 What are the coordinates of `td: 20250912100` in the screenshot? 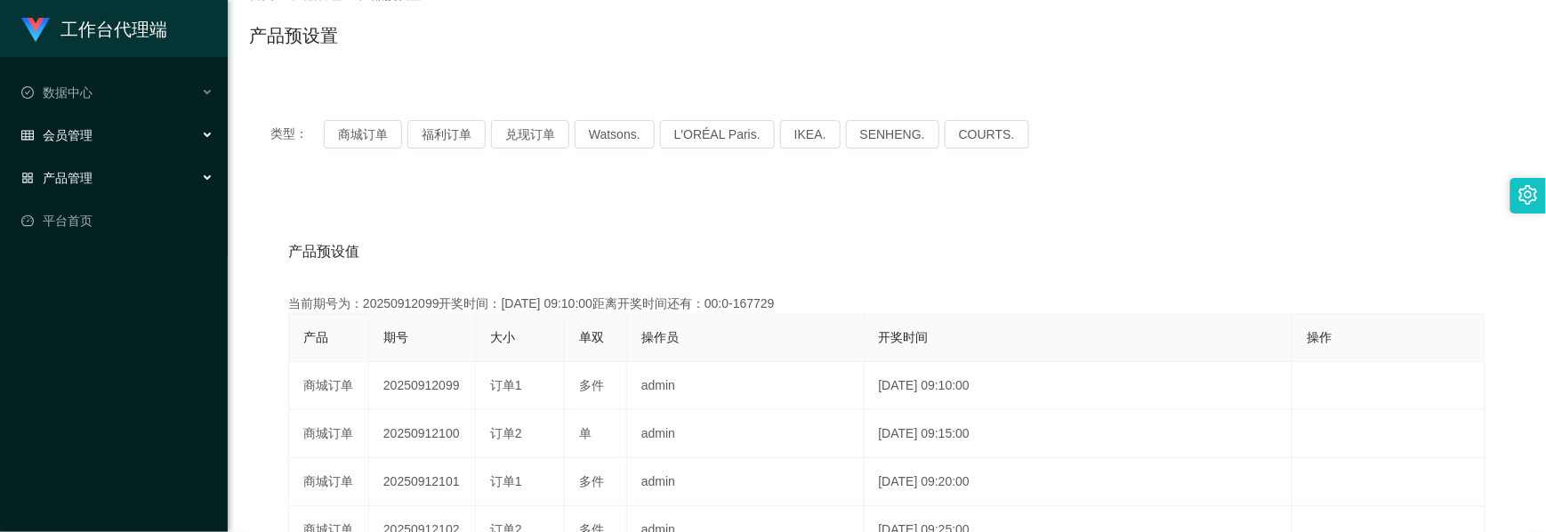 It's located at (423, 434).